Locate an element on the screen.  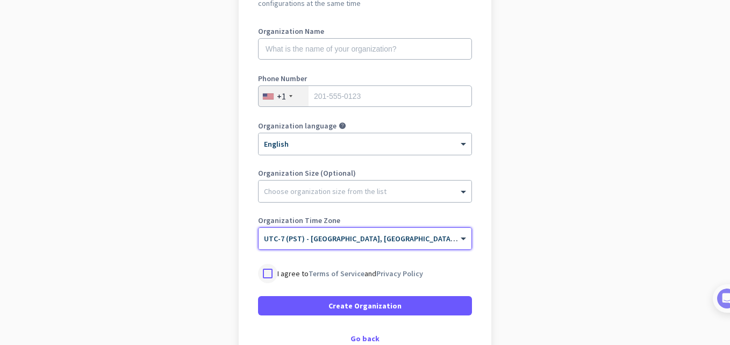
label: Organization Name is located at coordinates (365, 31).